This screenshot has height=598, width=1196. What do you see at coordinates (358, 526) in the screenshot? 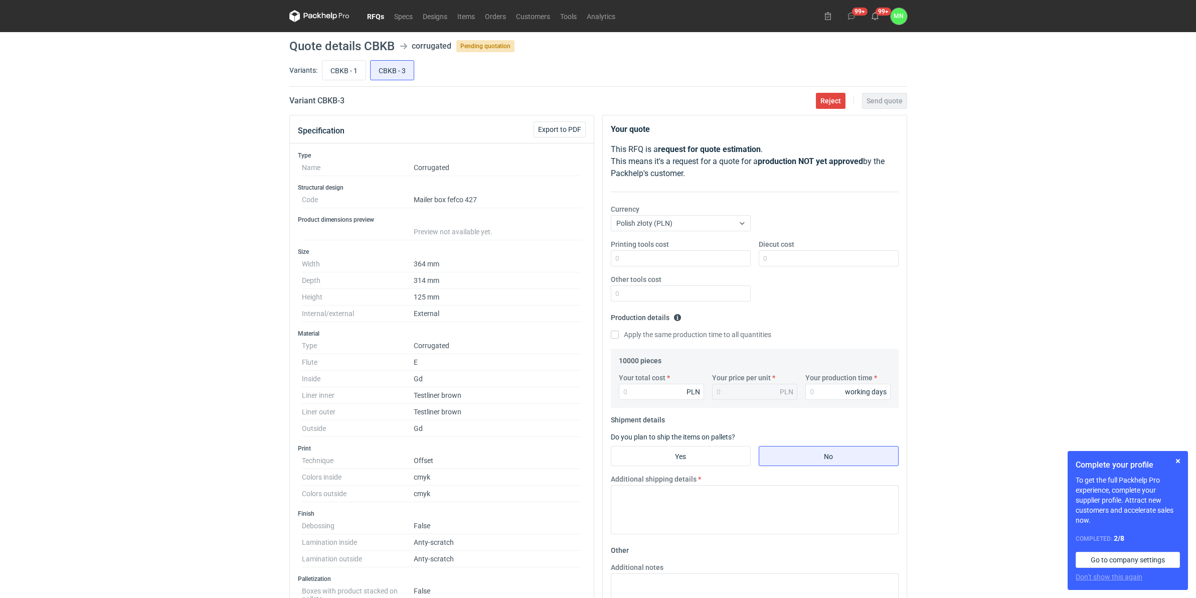
I see `dt: Debossing` at bounding box center [358, 526].